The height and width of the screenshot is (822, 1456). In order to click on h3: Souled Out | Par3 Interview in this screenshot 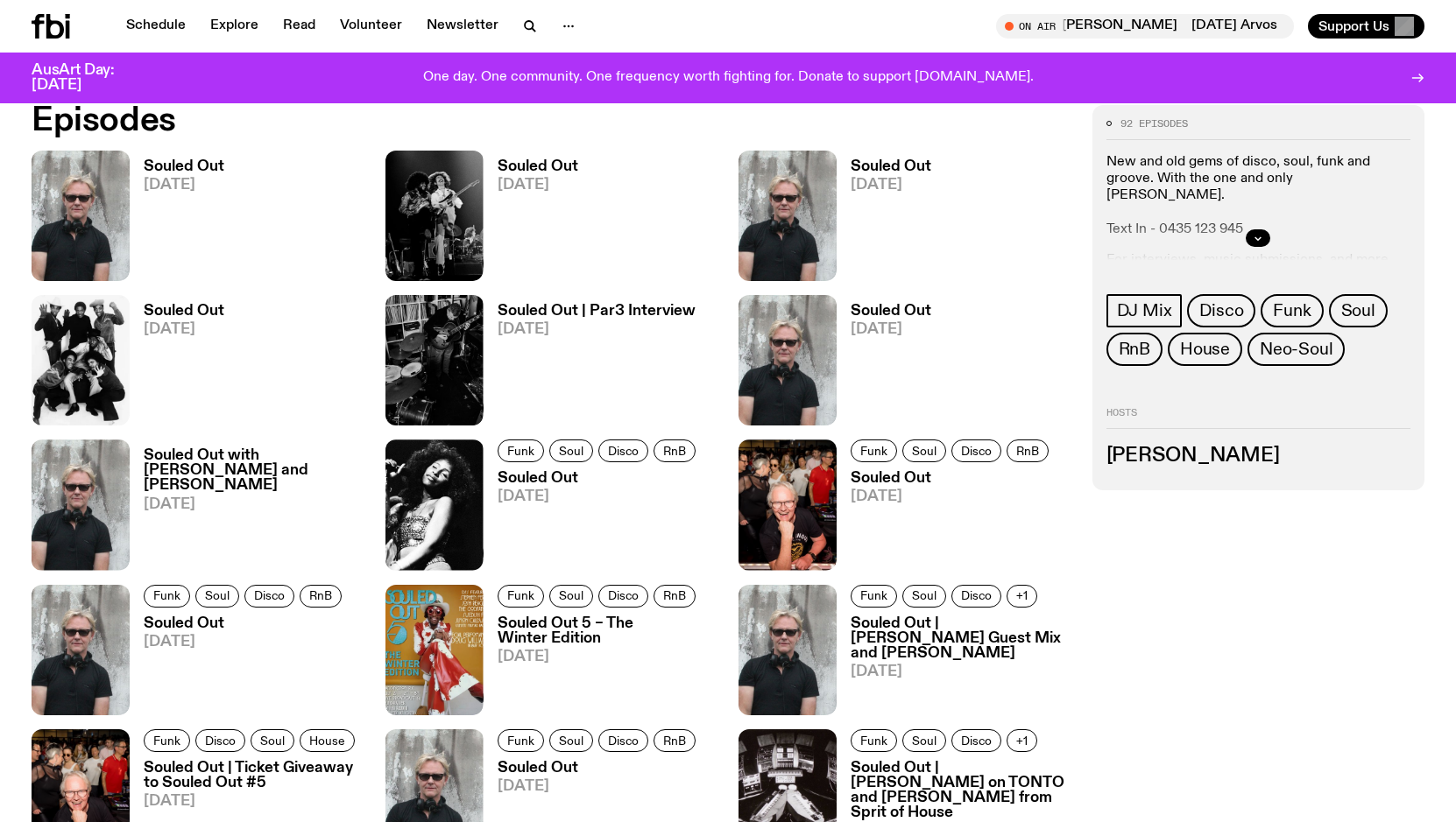, I will do `click(597, 311)`.